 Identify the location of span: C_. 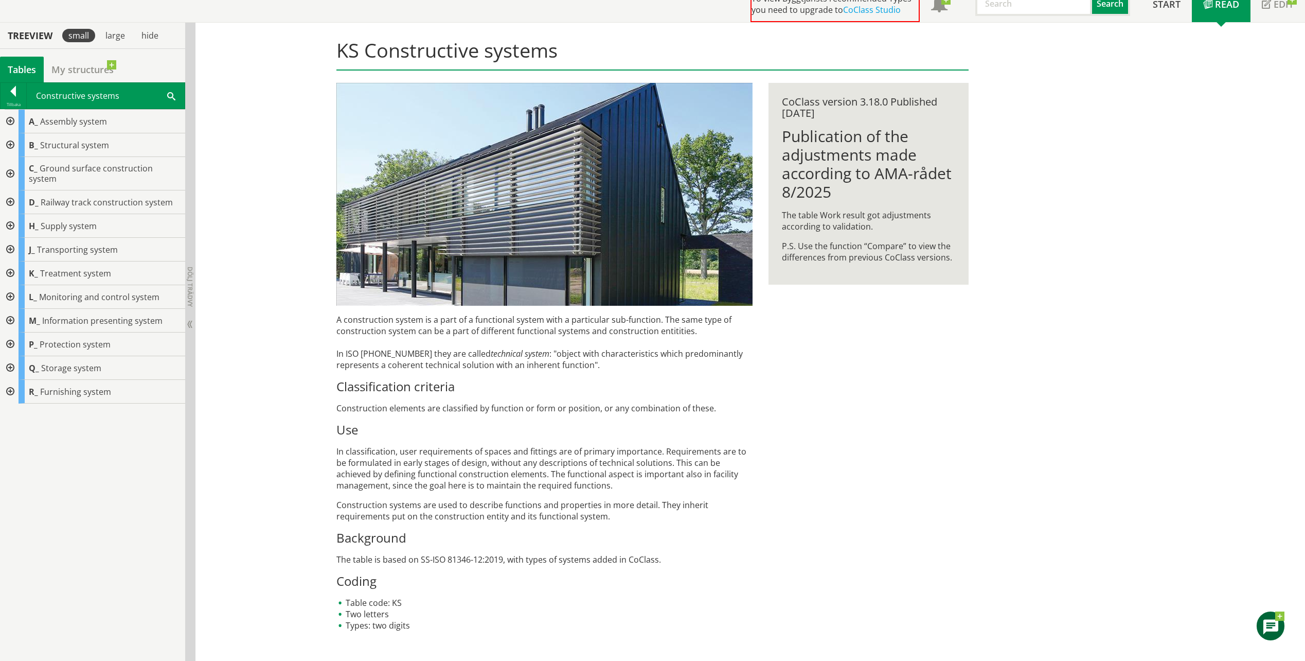
(33, 168).